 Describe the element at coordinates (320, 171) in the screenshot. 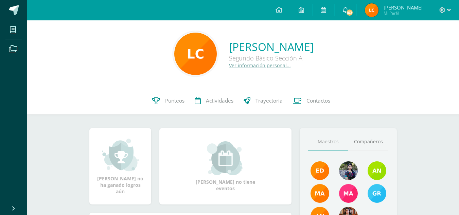

I see `img: f40e456500941b1b33f0807dd74ea5cf.png` at that location.